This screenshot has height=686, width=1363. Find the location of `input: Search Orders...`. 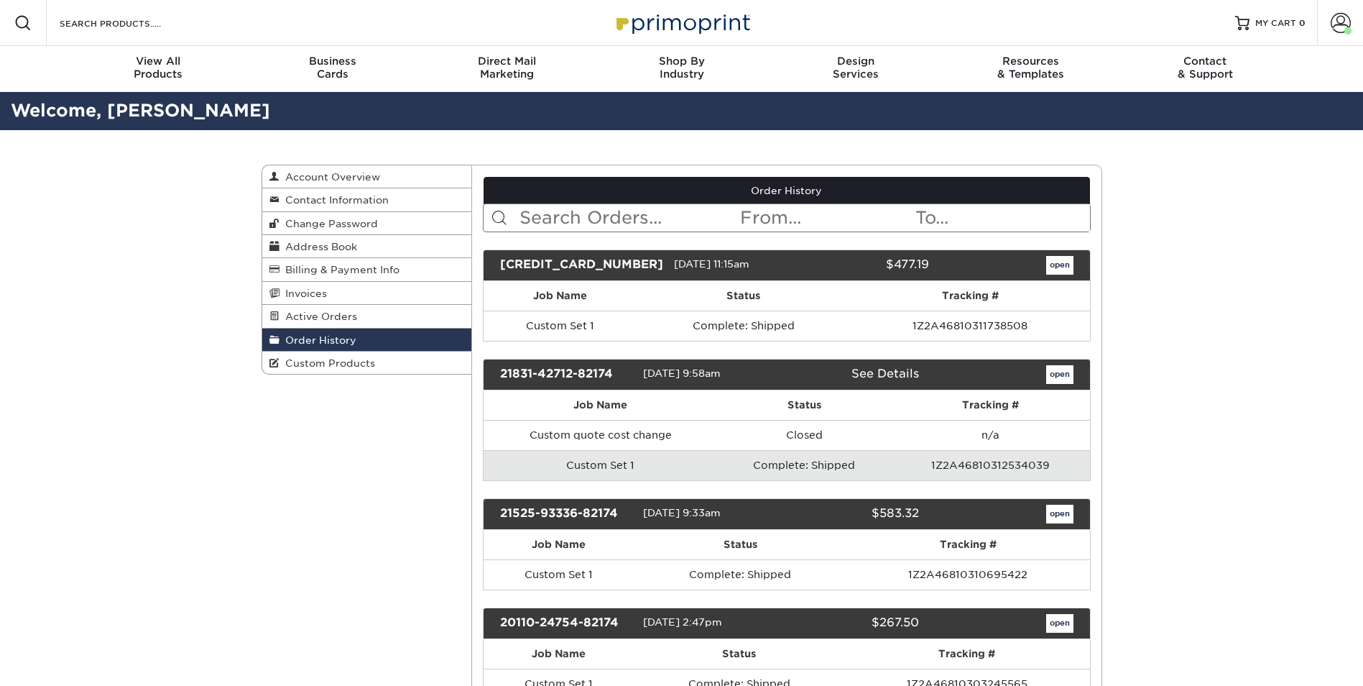

input: Search Orders... is located at coordinates (628, 218).